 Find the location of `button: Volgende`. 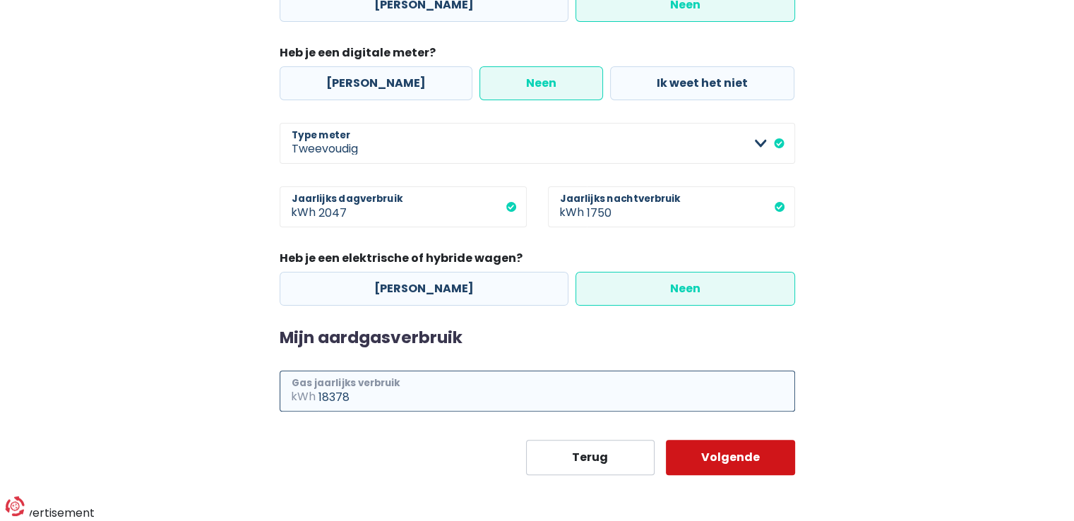

button: Volgende is located at coordinates (730, 458).